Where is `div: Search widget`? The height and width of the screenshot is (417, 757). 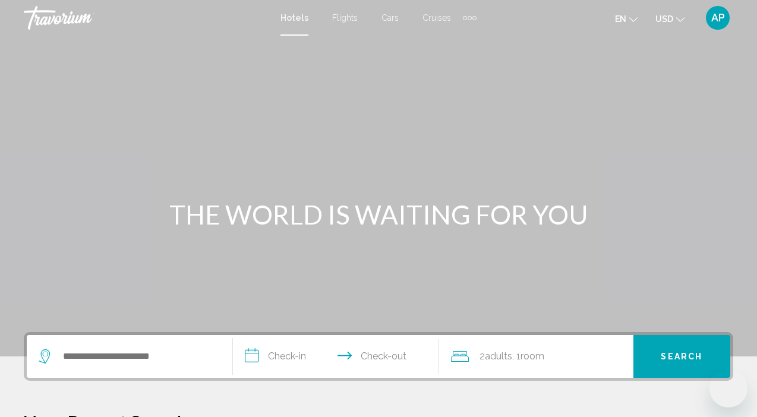
div: Search widget is located at coordinates (378, 356).